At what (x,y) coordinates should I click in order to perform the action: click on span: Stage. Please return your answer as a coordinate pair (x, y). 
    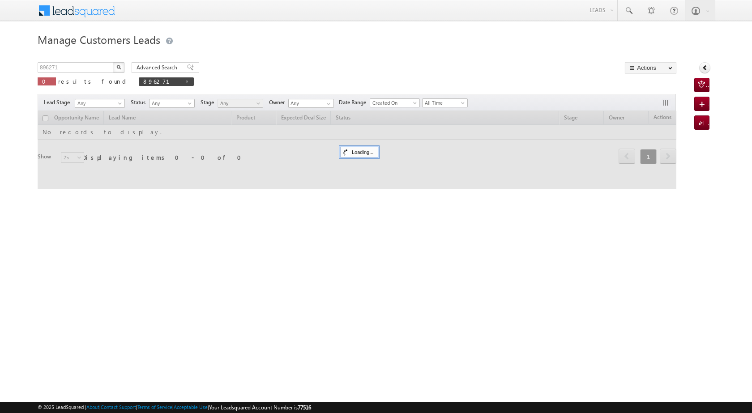
    Looking at the image, I should click on (209, 103).